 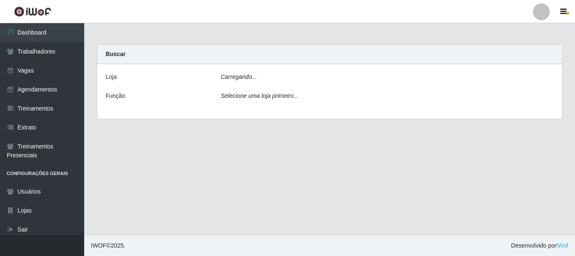 I want to click on strong: Buscar, so click(x=115, y=54).